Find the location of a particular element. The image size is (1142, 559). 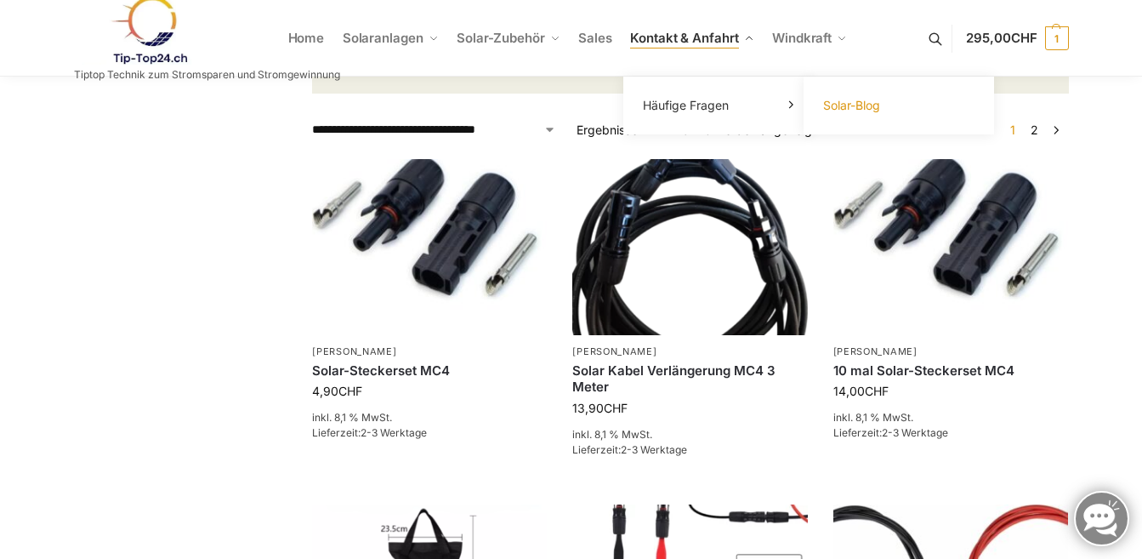

span: Solar-Blog is located at coordinates (851, 105).